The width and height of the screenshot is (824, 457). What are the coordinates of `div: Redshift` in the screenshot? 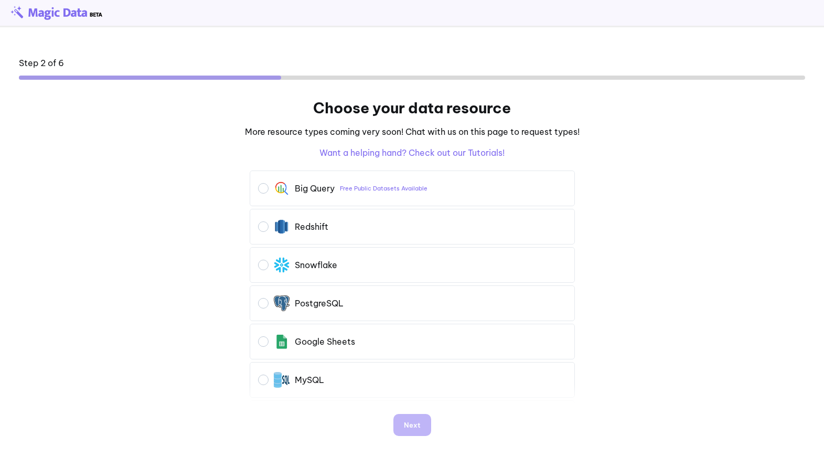 It's located at (311, 227).